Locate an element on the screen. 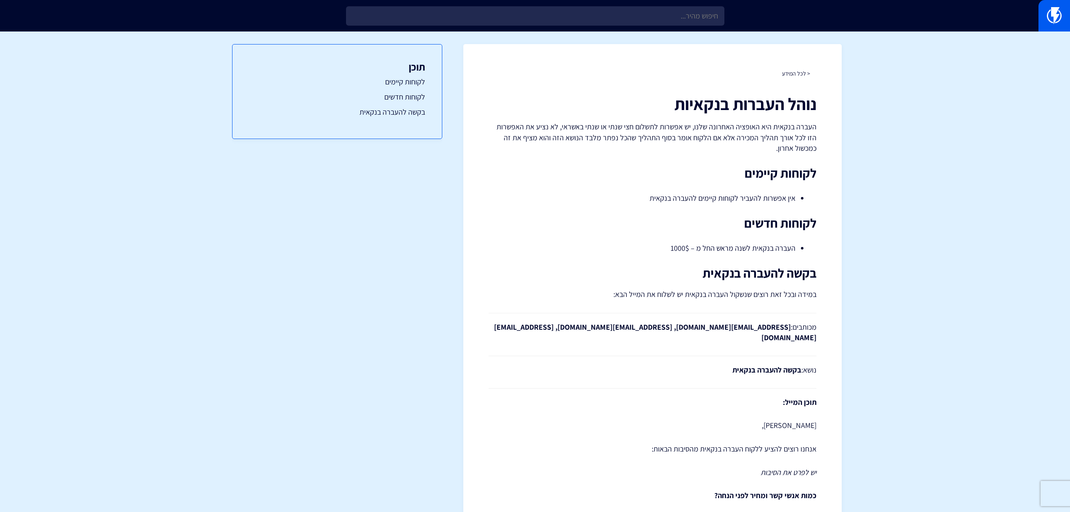 This screenshot has width=1070, height=512. h2: בקשה להעברה בנקאית is located at coordinates (652, 273).